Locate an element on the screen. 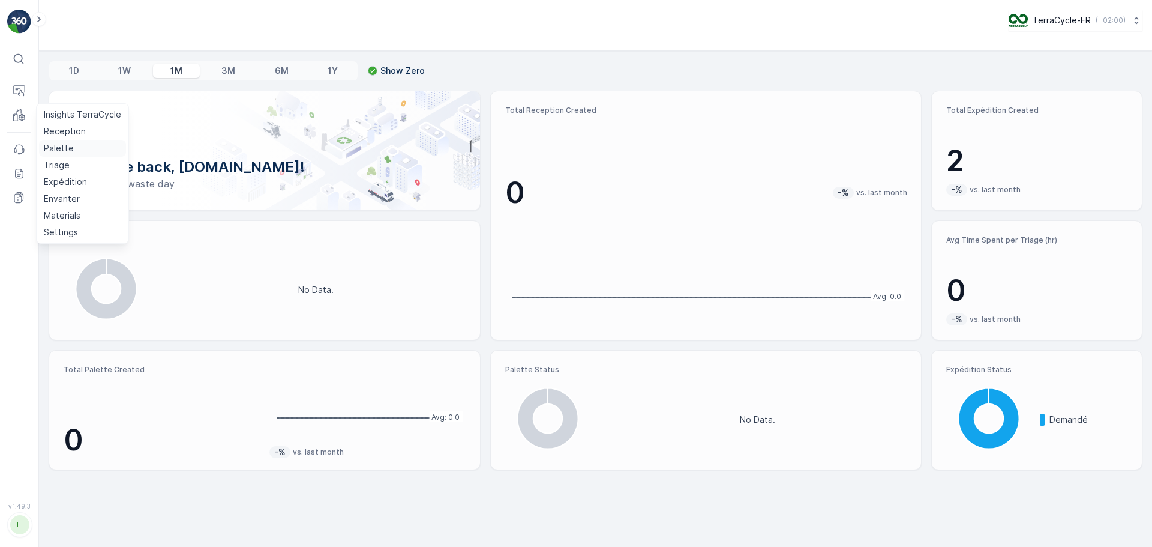 The height and width of the screenshot is (547, 1152). p: 1M is located at coordinates (176, 71).